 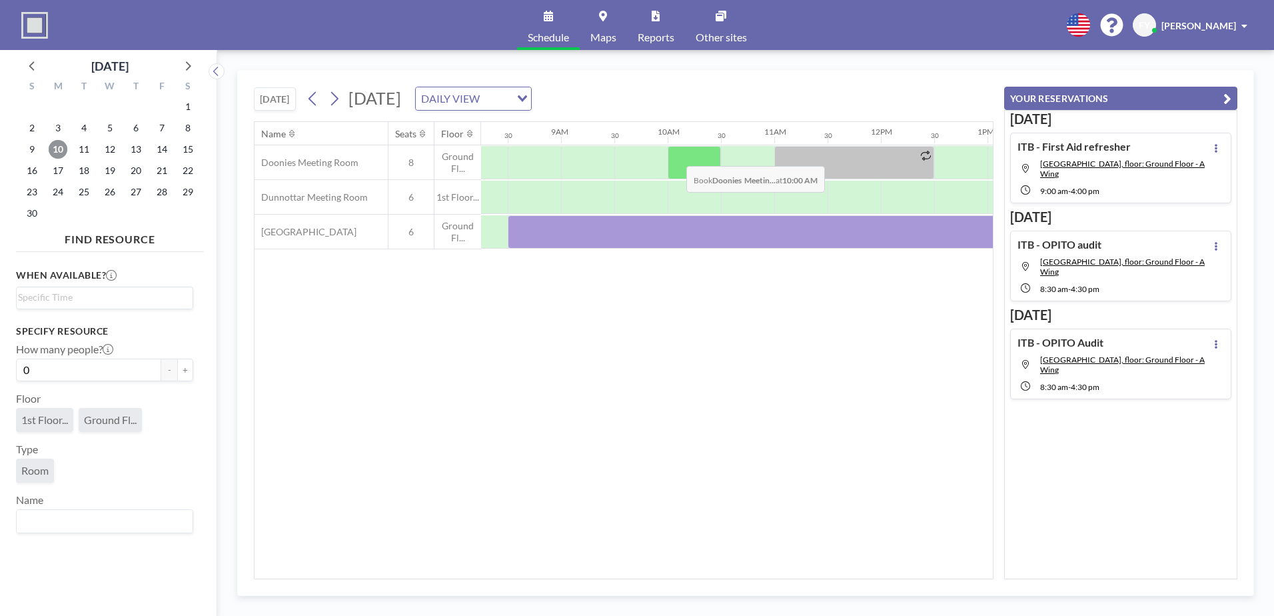 I want to click on span: Tuesday, November 4, 2025, so click(x=84, y=128).